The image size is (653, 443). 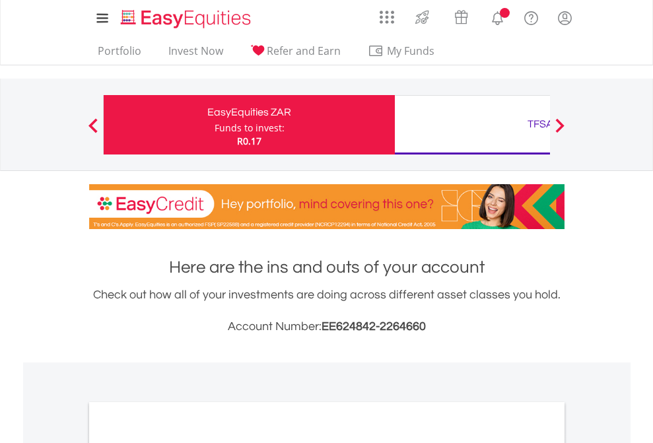 What do you see at coordinates (497, 17) in the screenshot?
I see `a: Notifications` at bounding box center [497, 17].